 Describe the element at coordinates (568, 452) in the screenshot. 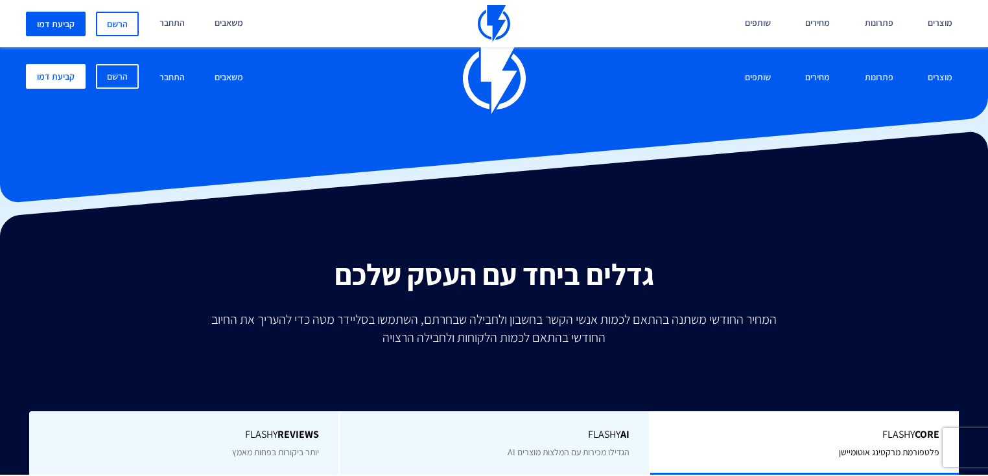

I see `span: הגדילו מכירות עם המלצות מוצרים AI` at that location.